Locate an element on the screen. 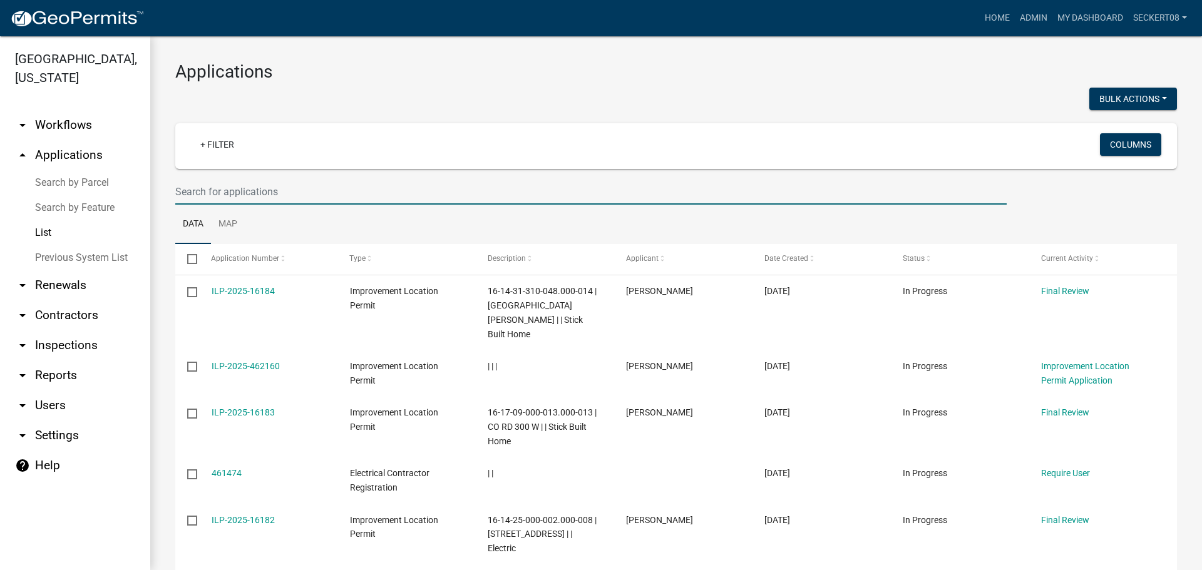 The width and height of the screenshot is (1202, 570). h3: Applications is located at coordinates (676, 72).